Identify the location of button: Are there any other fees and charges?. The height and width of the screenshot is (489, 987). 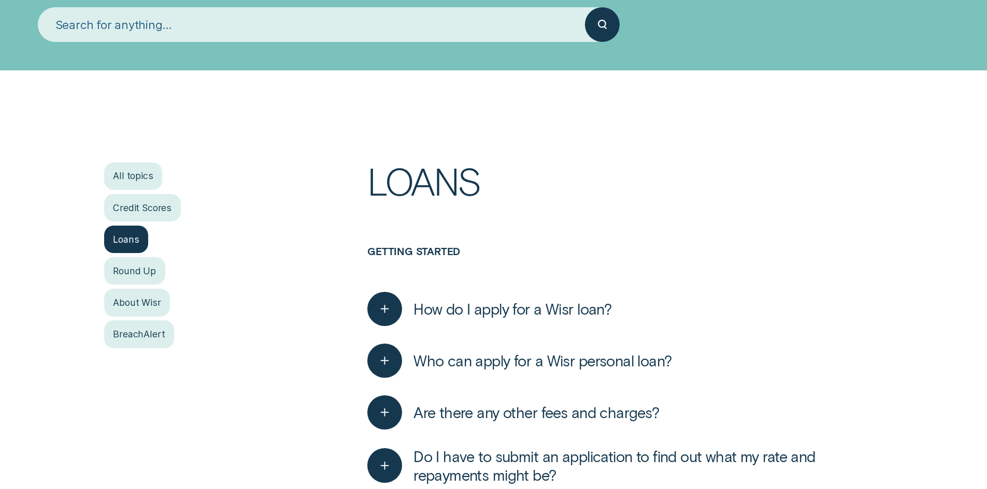
(513, 413).